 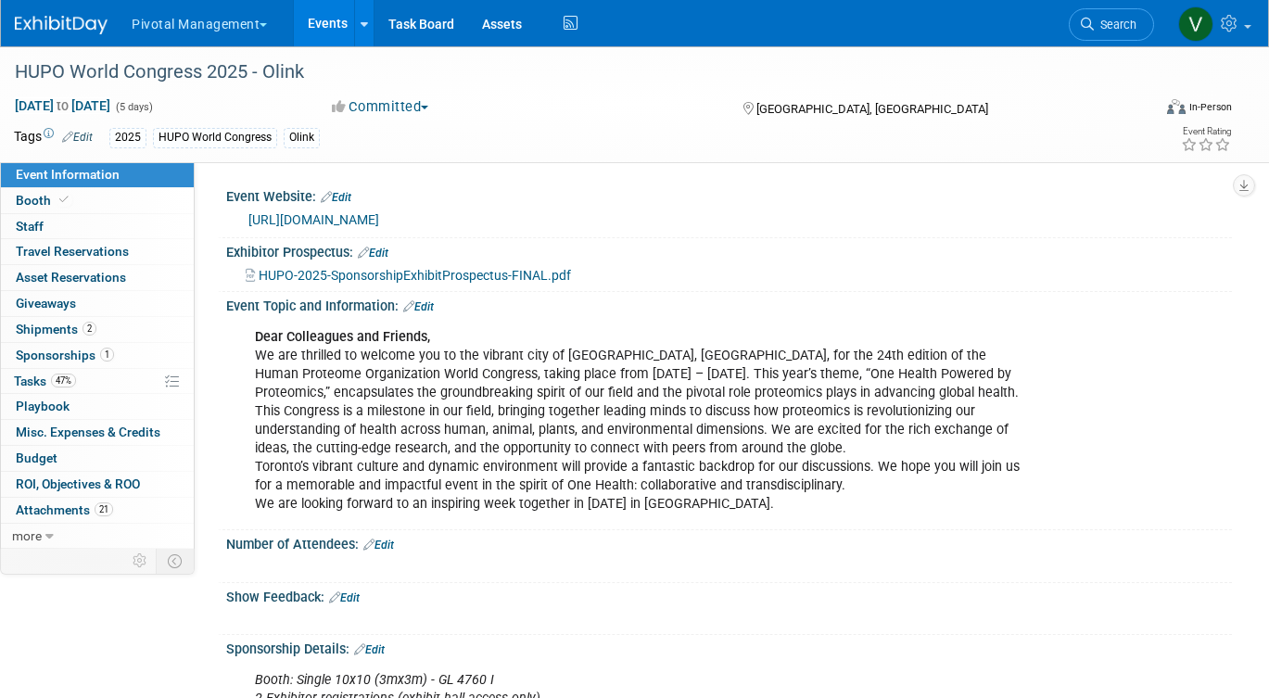 What do you see at coordinates (78, 484) in the screenshot?
I see `span: ROI, Objectives & ROO` at bounding box center [78, 484].